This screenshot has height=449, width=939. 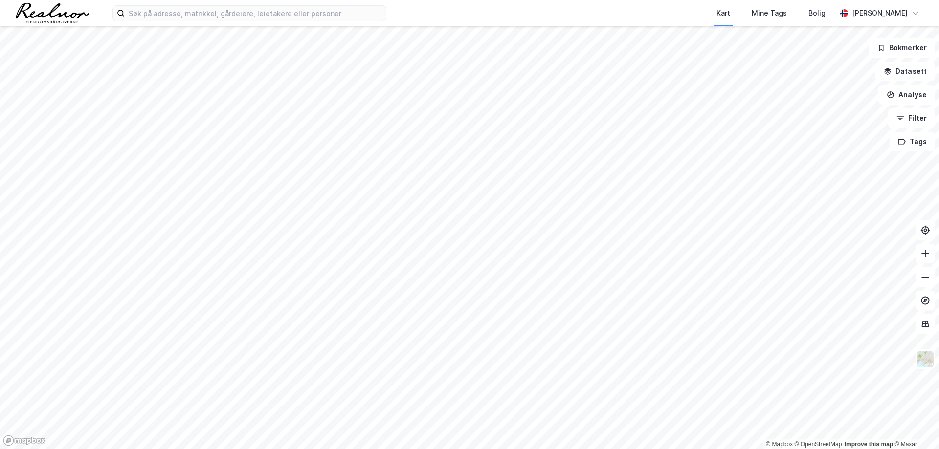 I want to click on a: Mapbox homepage, so click(x=24, y=441).